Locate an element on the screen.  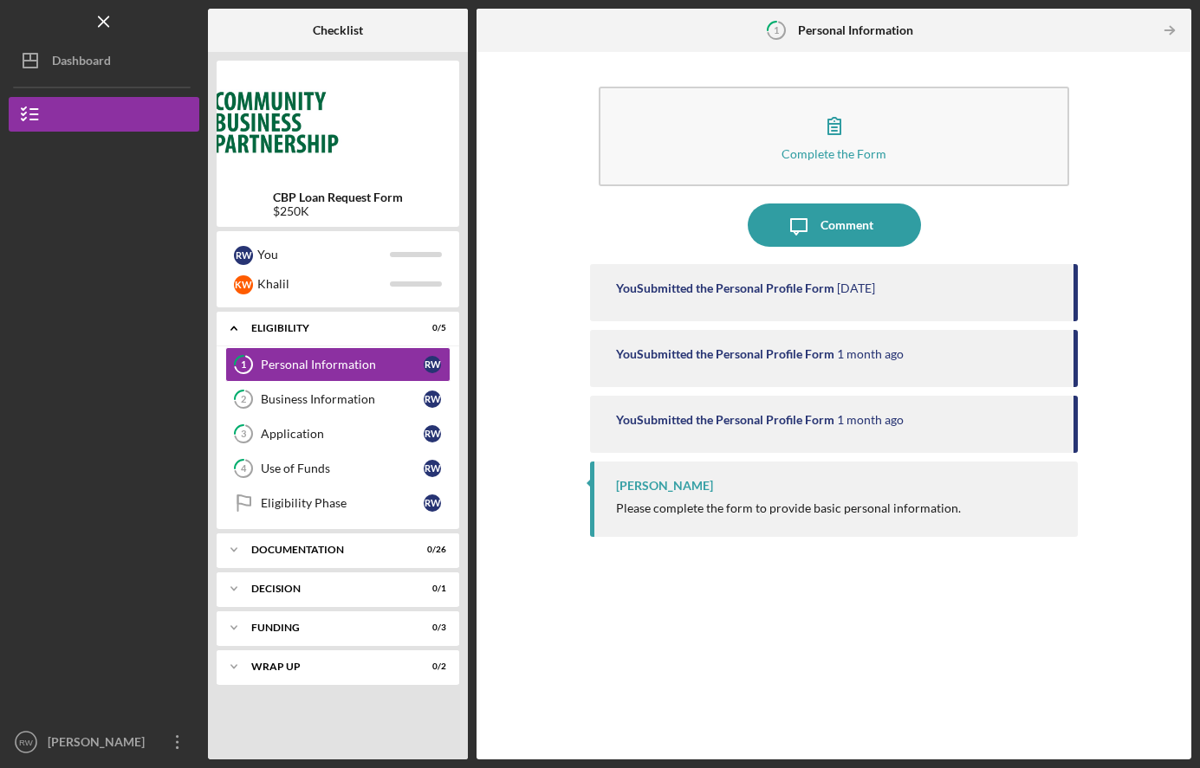
a: 1Personal InformationRW is located at coordinates (338, 365).